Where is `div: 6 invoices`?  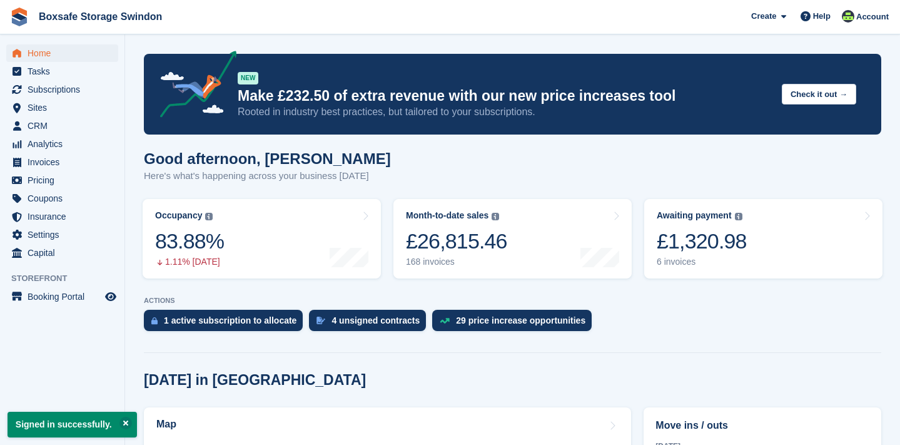
div: 6 invoices is located at coordinates (702, 261).